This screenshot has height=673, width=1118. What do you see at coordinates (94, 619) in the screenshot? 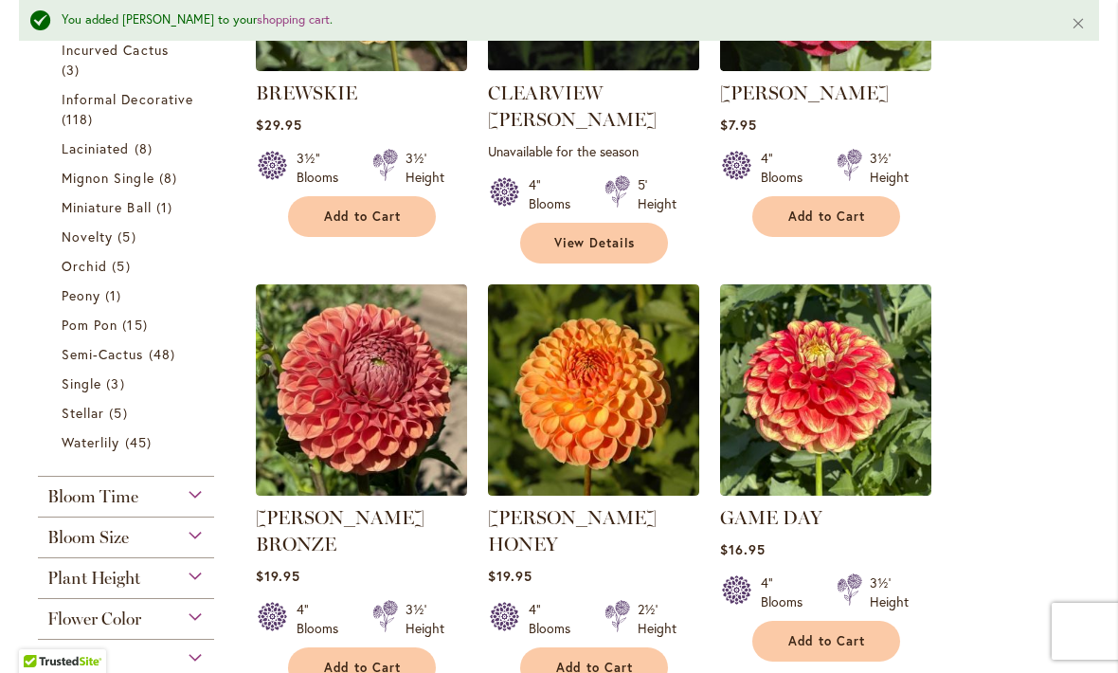
I see `span: Flower Color` at bounding box center [94, 619].